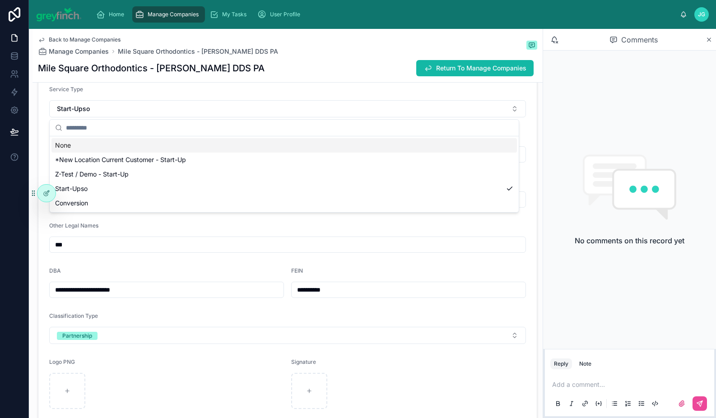  What do you see at coordinates (77, 336) in the screenshot?
I see `div: Partnership` at bounding box center [77, 336].